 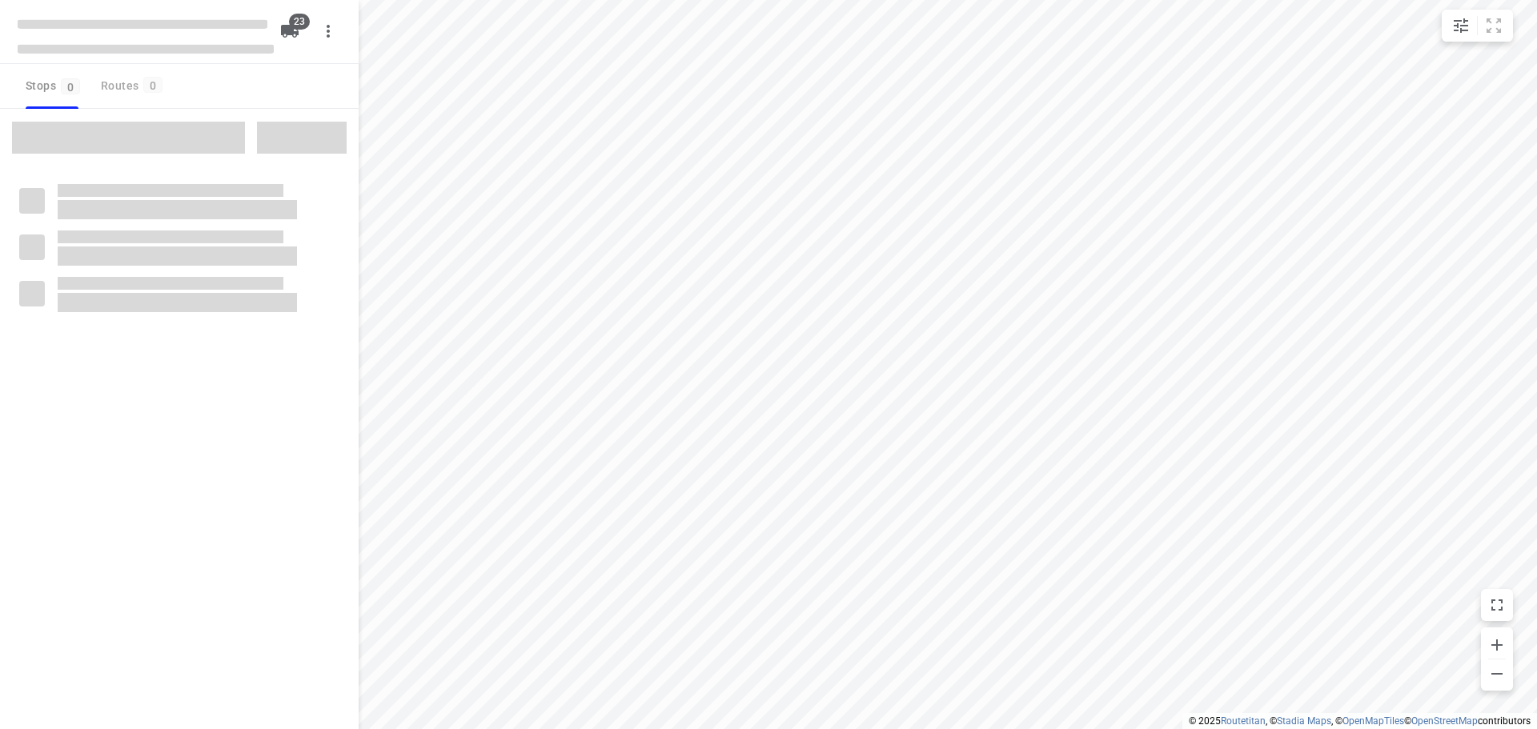 What do you see at coordinates (1477, 26) in the screenshot?
I see `div: small contained button group` at bounding box center [1477, 26].